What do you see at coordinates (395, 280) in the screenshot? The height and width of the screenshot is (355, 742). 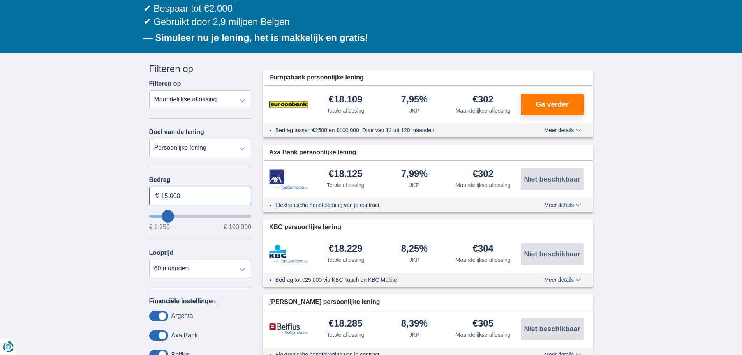 I see `li: Bedrag tot €25.000 via KBC Touch en KBC Mobile` at bounding box center [395, 280].